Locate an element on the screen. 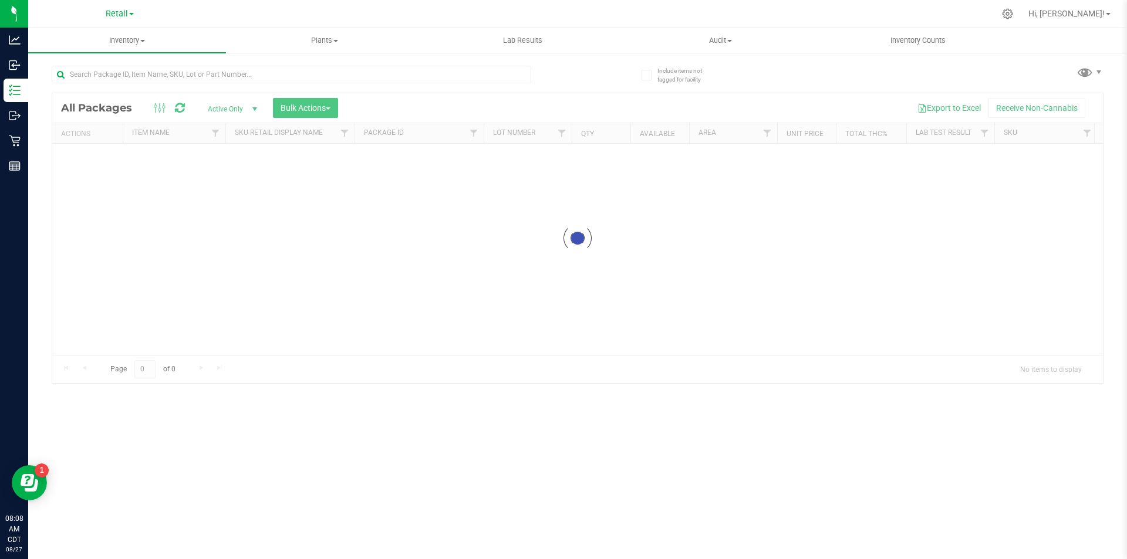  a: Lab Results is located at coordinates (522, 40).